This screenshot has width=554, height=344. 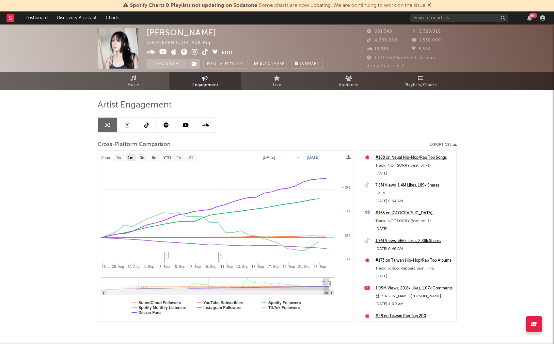 I want to click on span: Engagement, so click(x=205, y=85).